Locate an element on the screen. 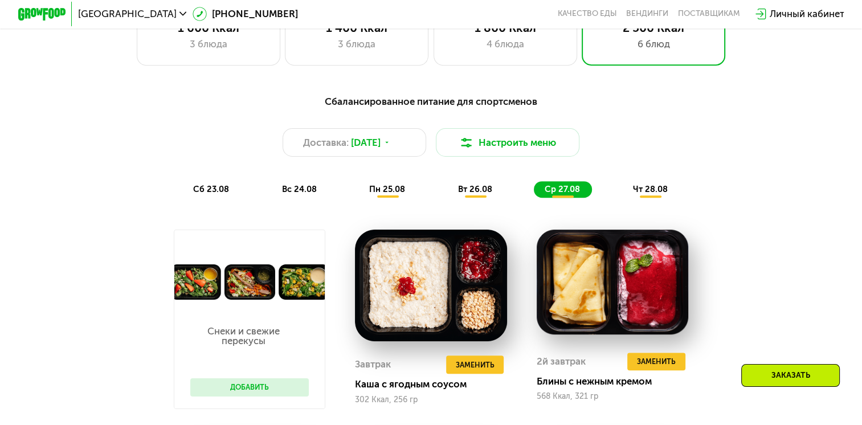  span: ср 27.08 is located at coordinates (562, 189).